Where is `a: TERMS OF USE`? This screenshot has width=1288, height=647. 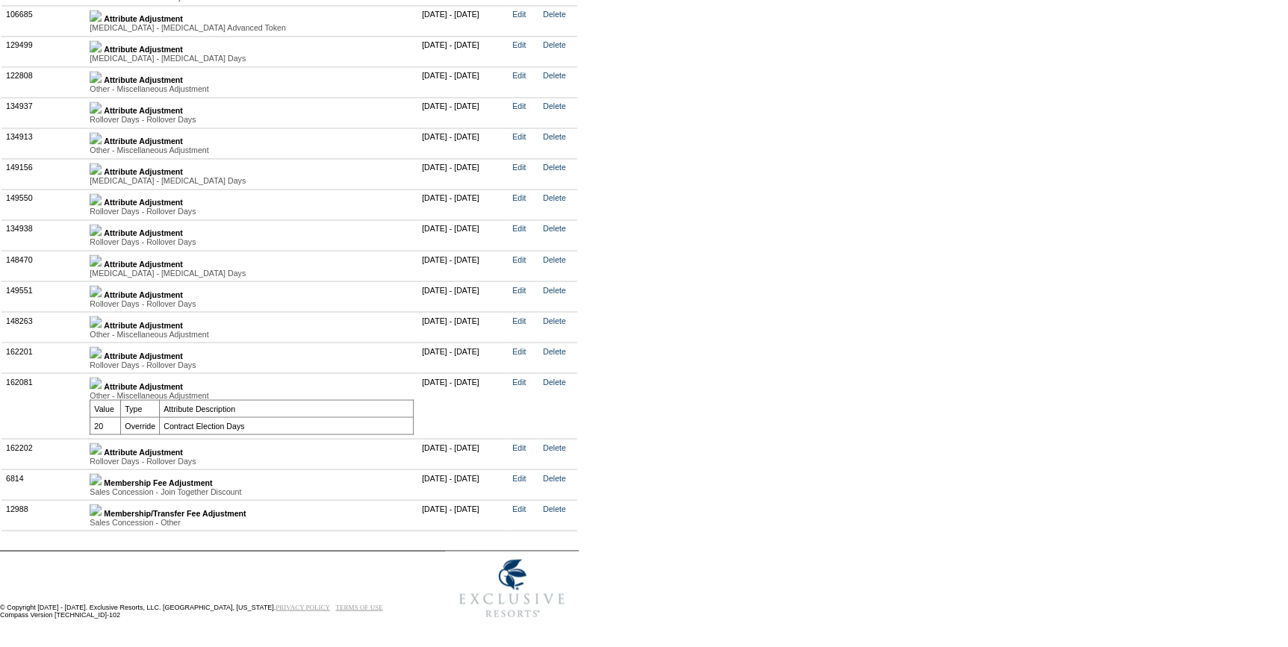 a: TERMS OF USE is located at coordinates (359, 607).